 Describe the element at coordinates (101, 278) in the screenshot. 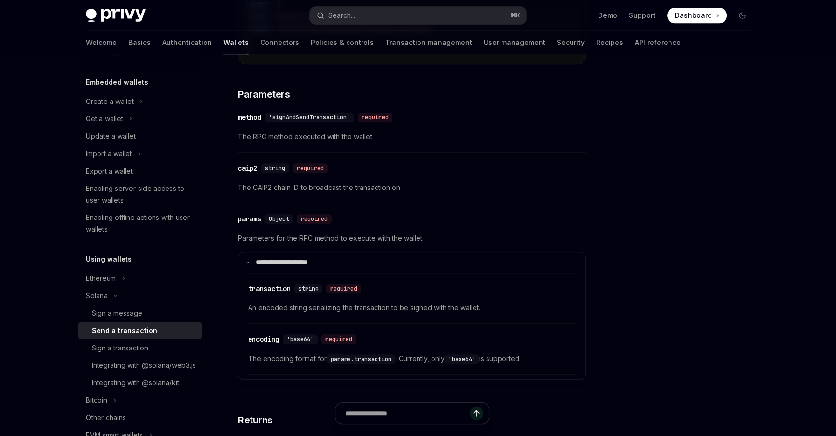

I see `div: Ethereum` at that location.